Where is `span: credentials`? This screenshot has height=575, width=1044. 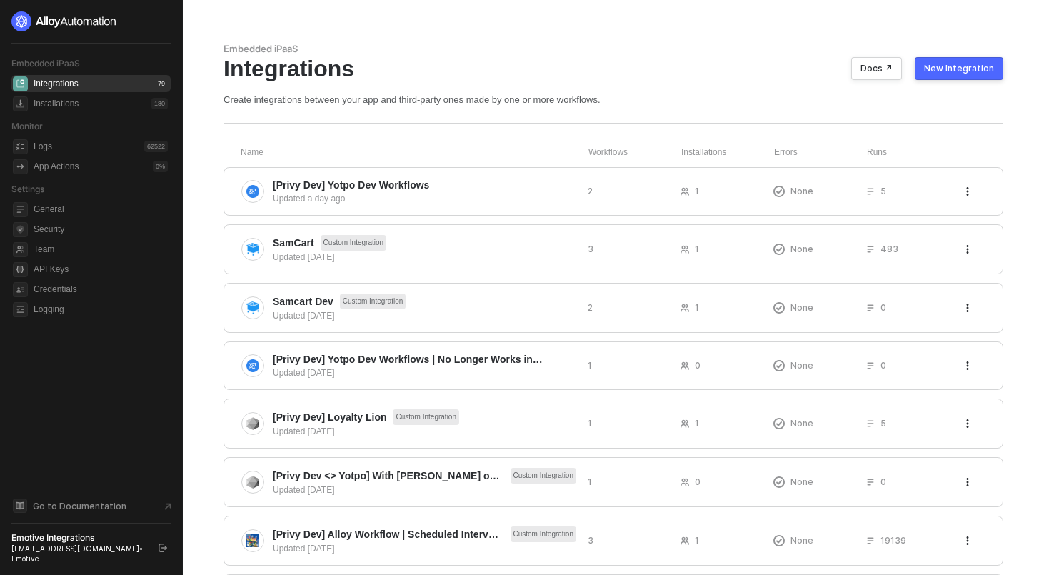 span: credentials is located at coordinates (20, 289).